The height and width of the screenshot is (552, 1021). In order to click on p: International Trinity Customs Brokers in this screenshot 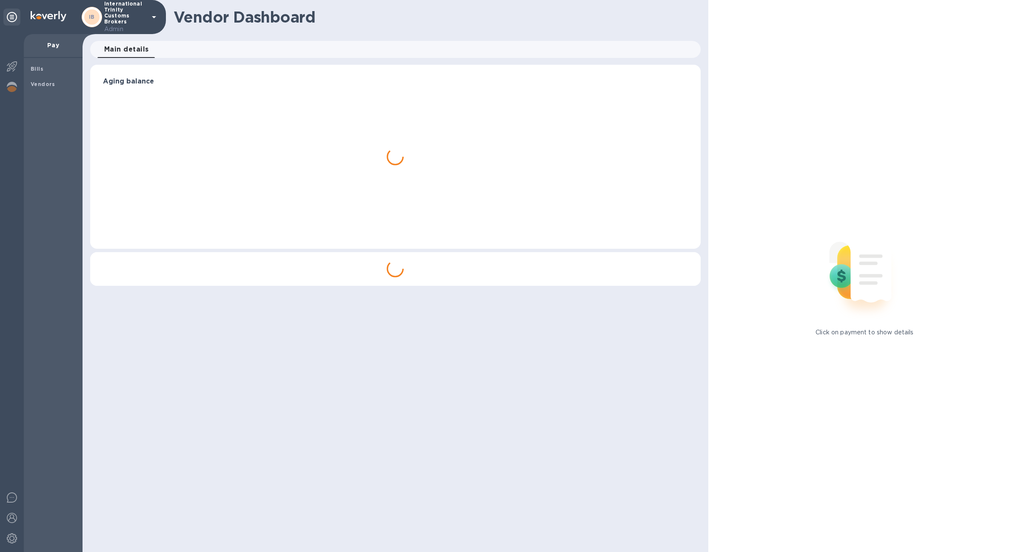, I will do `click(126, 17)`.